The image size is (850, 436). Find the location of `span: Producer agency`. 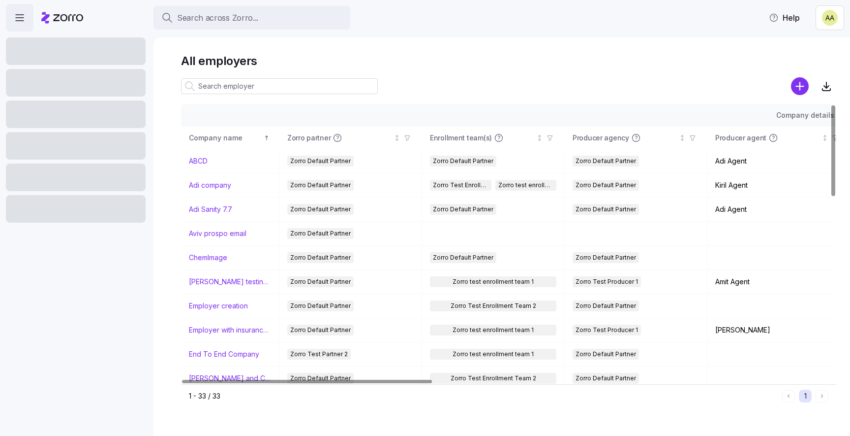

span: Producer agency is located at coordinates (601, 138).